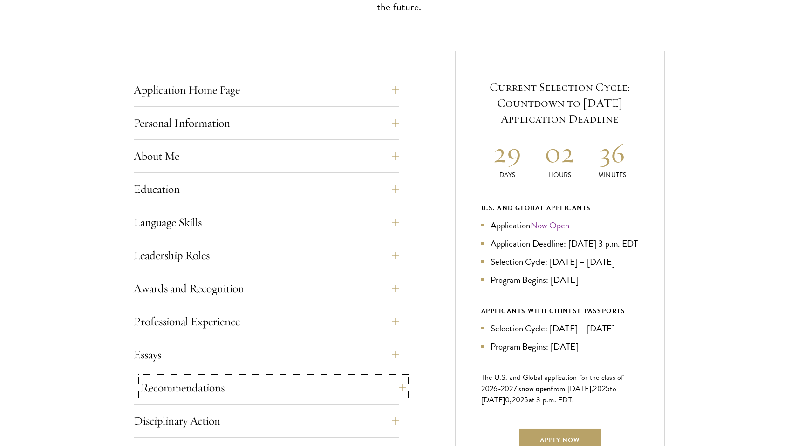 The height and width of the screenshot is (446, 798). I want to click on button: Education, so click(266, 189).